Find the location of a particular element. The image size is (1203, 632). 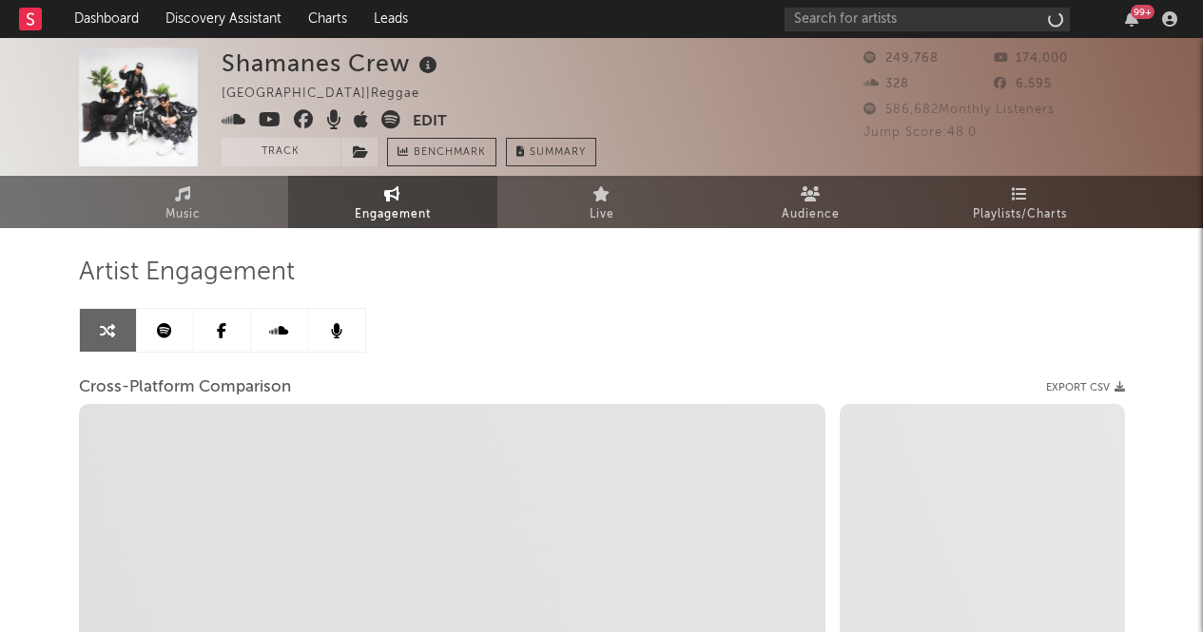

a: Benchmark is located at coordinates (441, 152).